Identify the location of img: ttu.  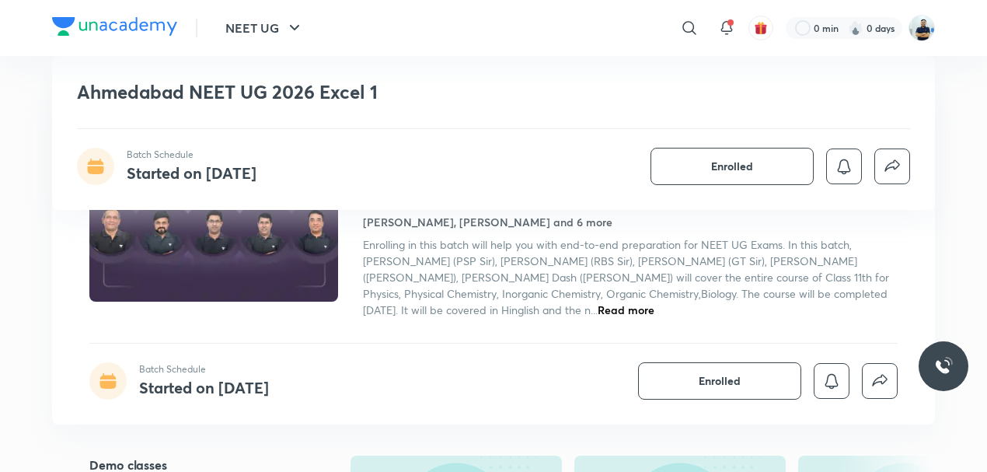
(943, 366).